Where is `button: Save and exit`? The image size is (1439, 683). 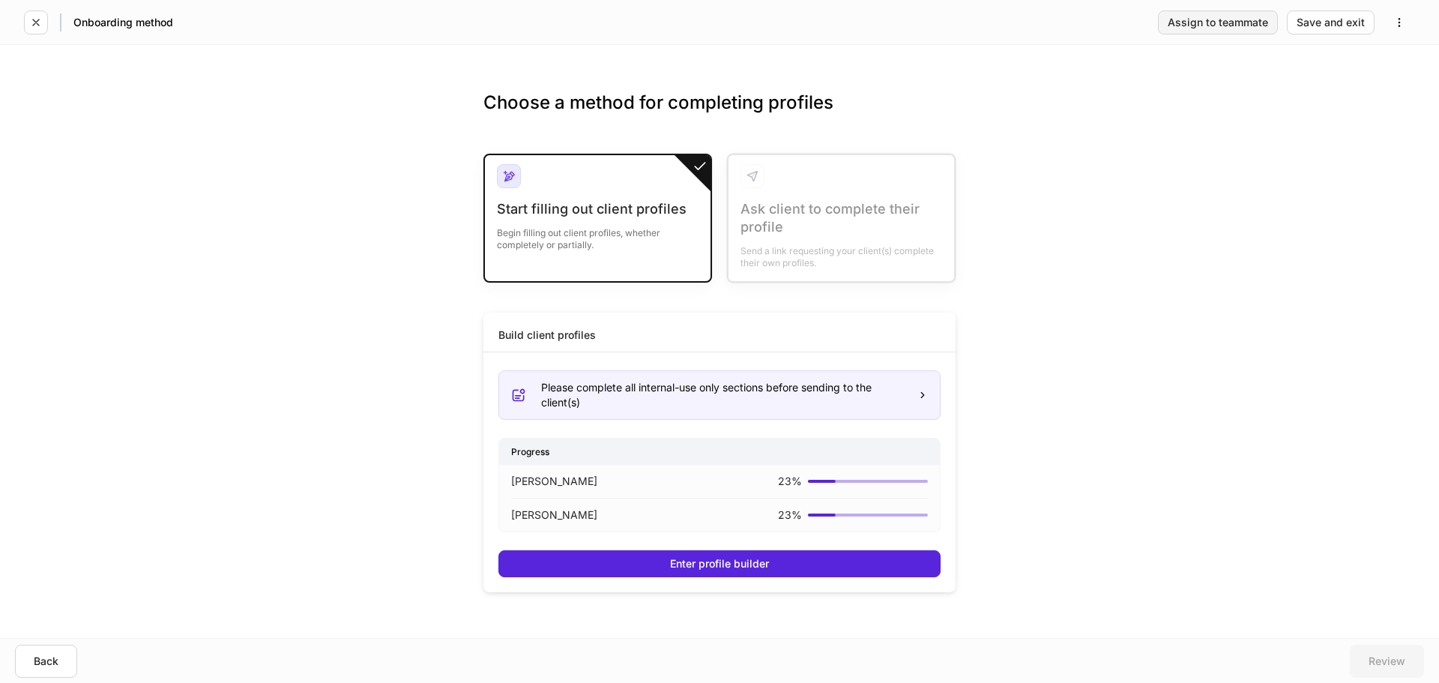 button: Save and exit is located at coordinates (1330, 22).